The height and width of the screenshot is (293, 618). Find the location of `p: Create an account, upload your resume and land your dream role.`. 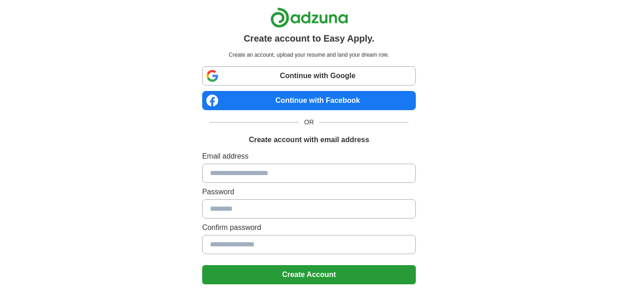

p: Create an account, upload your resume and land your dream role. is located at coordinates (309, 55).